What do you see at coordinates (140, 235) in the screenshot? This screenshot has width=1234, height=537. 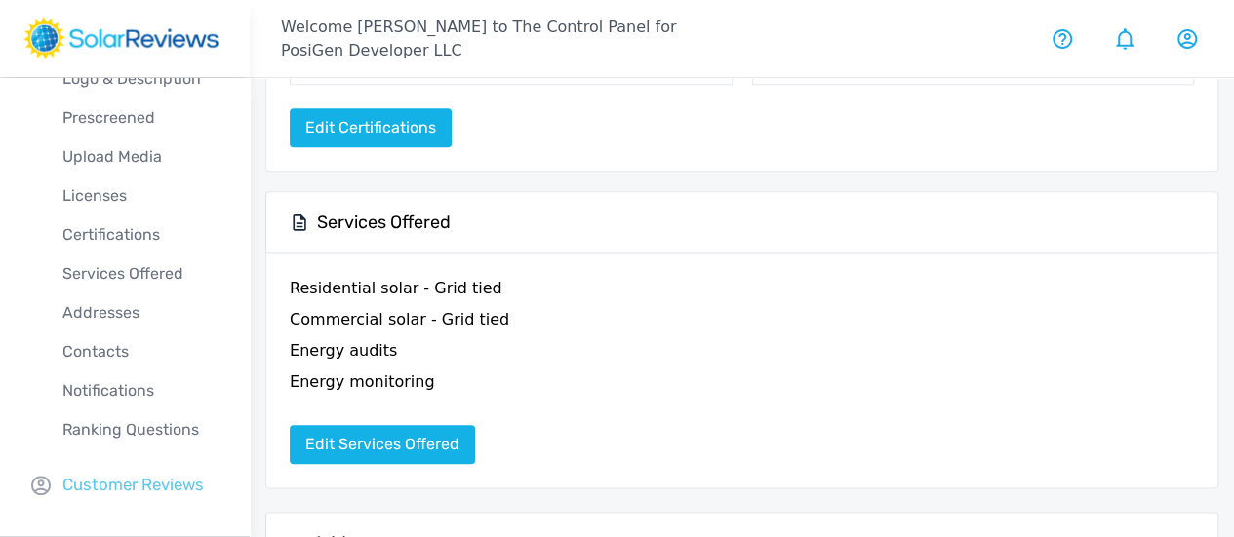 I see `a: Certifications` at bounding box center [140, 235].